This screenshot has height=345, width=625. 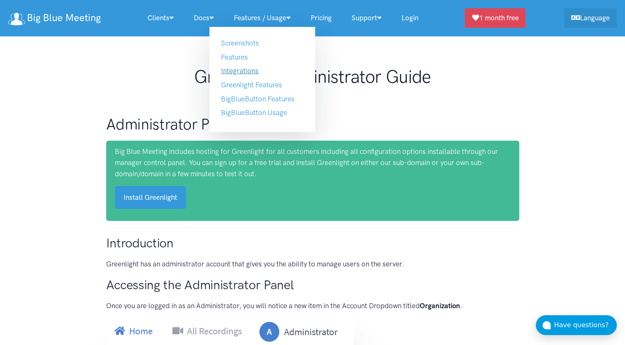 What do you see at coordinates (585, 325) in the screenshot?
I see `div: Have questions?` at bounding box center [585, 325].